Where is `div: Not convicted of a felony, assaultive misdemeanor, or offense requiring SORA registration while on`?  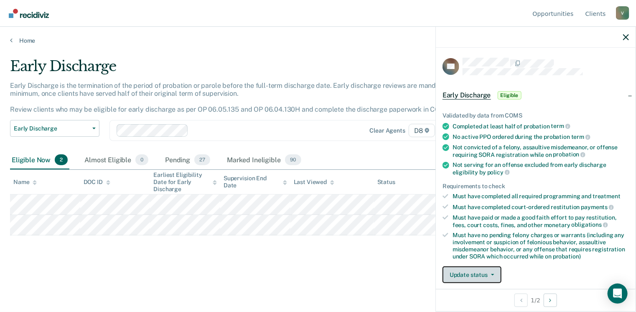 div: Not convicted of a felony, assaultive misdemeanor, or offense requiring SORA registration while on is located at coordinates (540, 151).